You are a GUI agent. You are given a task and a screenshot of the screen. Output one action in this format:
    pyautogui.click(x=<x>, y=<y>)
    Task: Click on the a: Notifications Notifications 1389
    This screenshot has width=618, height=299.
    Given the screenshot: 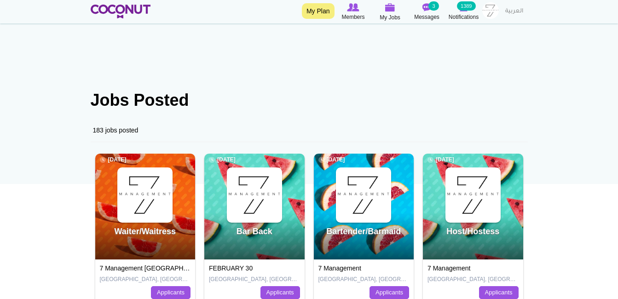 What is the action you would take?
    pyautogui.click(x=464, y=12)
    